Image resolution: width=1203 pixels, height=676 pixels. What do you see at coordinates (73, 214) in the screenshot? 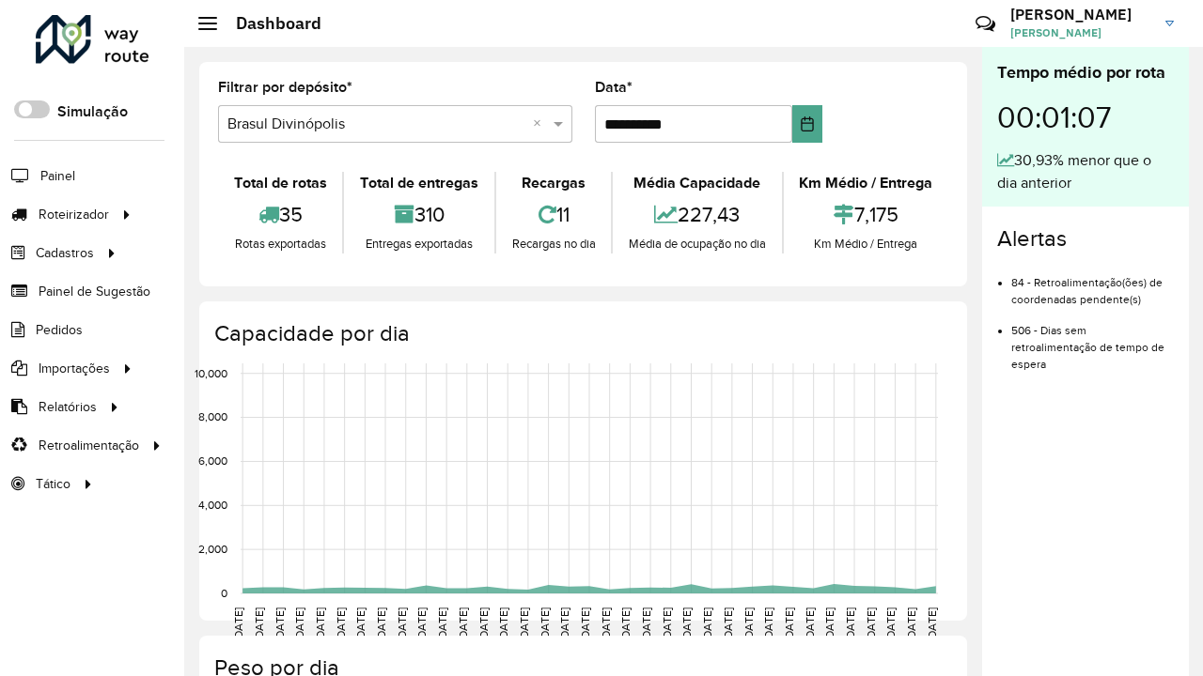
I see `span: Roteirizador` at bounding box center [73, 214].